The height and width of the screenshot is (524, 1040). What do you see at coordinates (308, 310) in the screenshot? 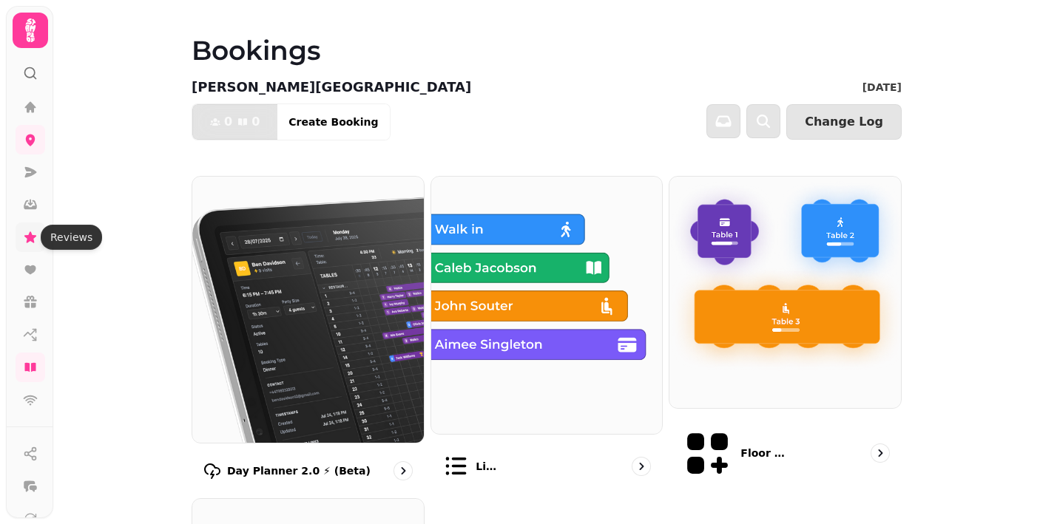
I see `img: Day Planner 2.0 ⚡ (Beta)` at bounding box center [308, 310].